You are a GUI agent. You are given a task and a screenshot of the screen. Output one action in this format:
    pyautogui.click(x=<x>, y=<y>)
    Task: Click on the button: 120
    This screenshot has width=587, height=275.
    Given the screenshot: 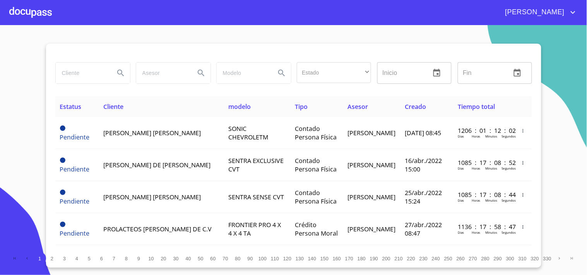 What is the action you would take?
    pyautogui.click(x=287, y=259)
    